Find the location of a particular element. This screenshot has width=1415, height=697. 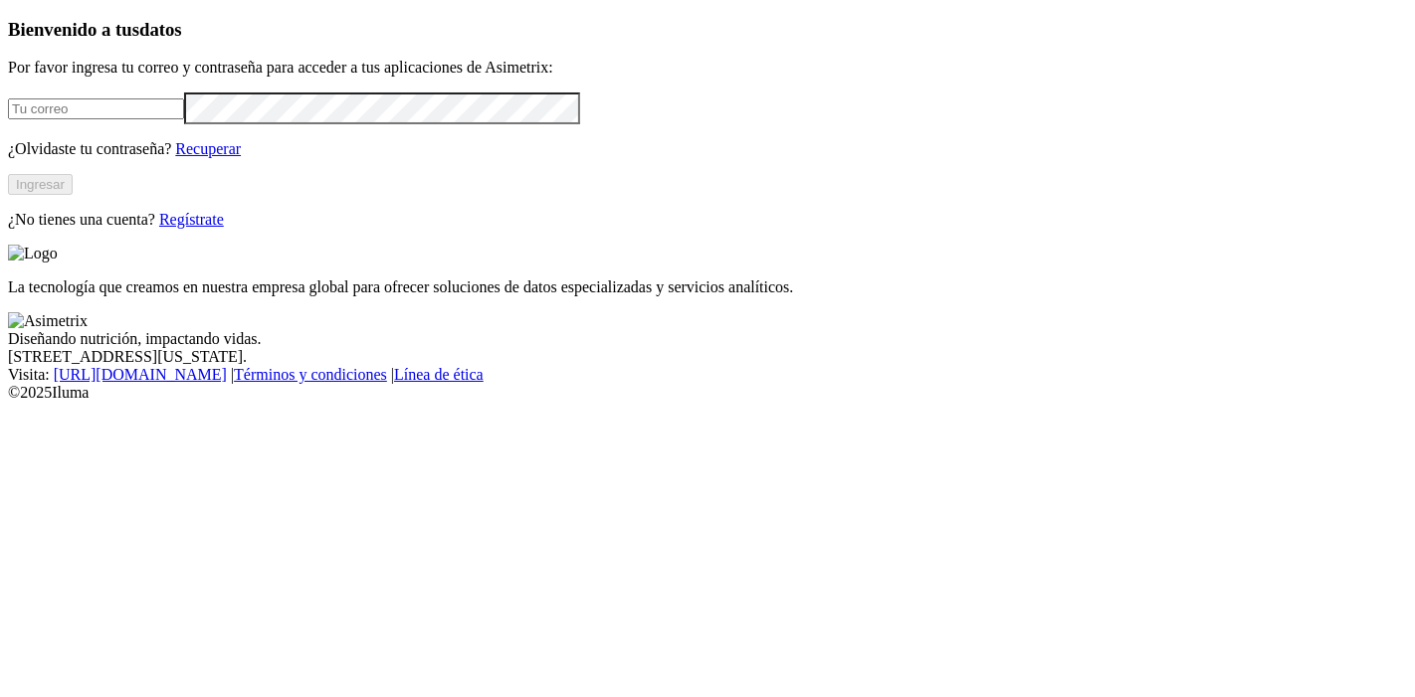

input: Tu correo is located at coordinates (96, 108).